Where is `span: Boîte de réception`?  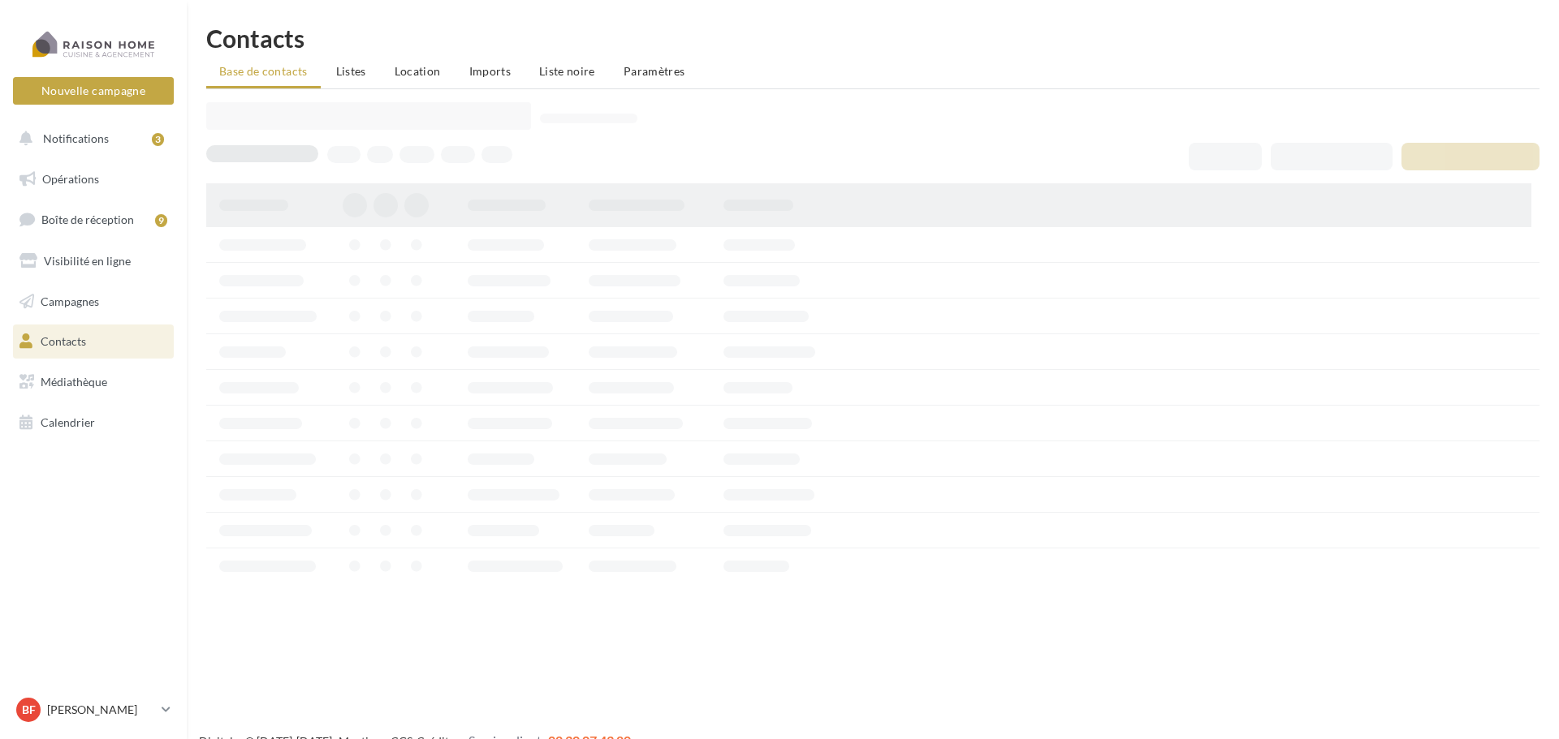
span: Boîte de réception is located at coordinates (88, 219).